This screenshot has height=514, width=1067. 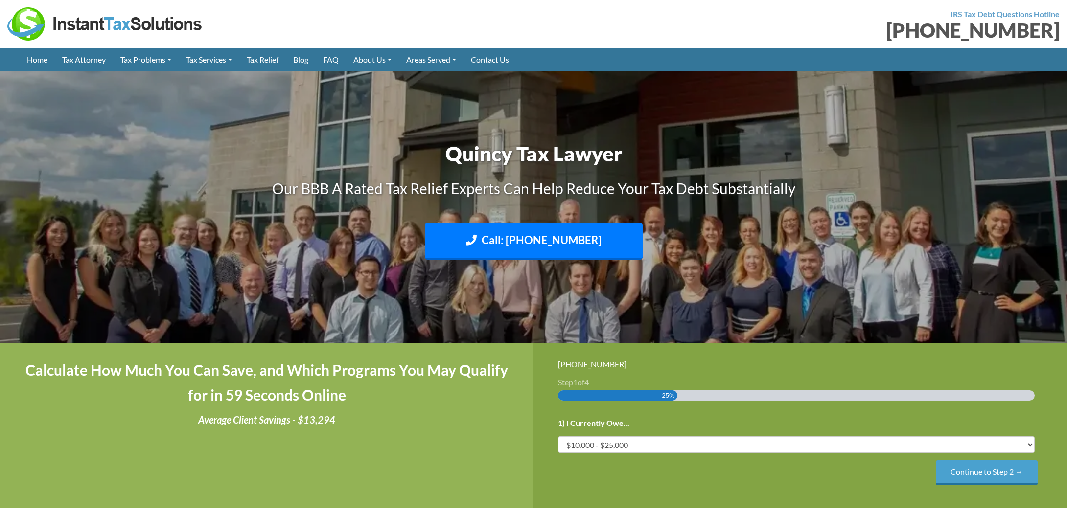 What do you see at coordinates (533, 188) in the screenshot?
I see `h3: Our BBB A Rated Tax Relief Experts Can Help Reduce Your Tax Debt Substantially` at bounding box center [533, 188].